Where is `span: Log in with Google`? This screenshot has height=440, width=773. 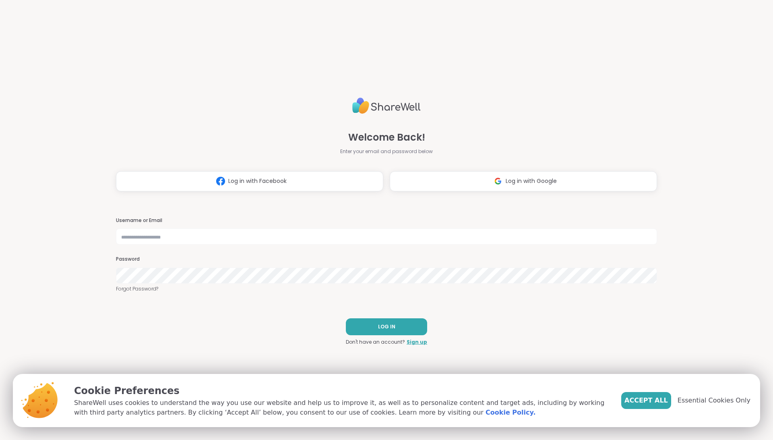
span: Log in with Google is located at coordinates (531, 181).